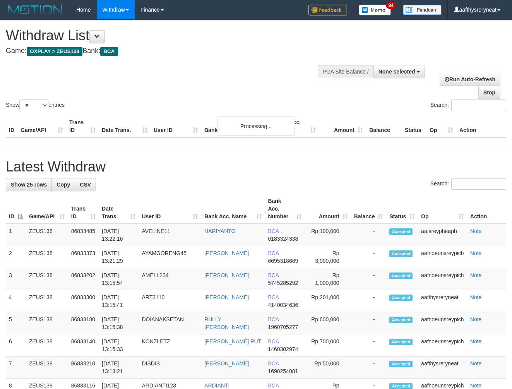  Describe the element at coordinates (170, 279) in the screenshot. I see `td: AMELL234` at that location.